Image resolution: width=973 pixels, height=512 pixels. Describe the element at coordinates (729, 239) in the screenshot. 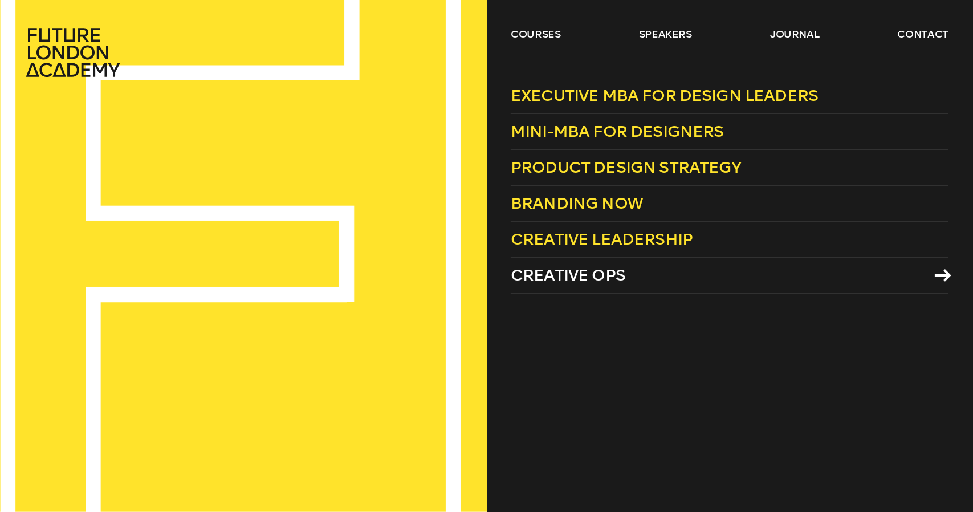

I see `a: Creative Leadership` at that location.